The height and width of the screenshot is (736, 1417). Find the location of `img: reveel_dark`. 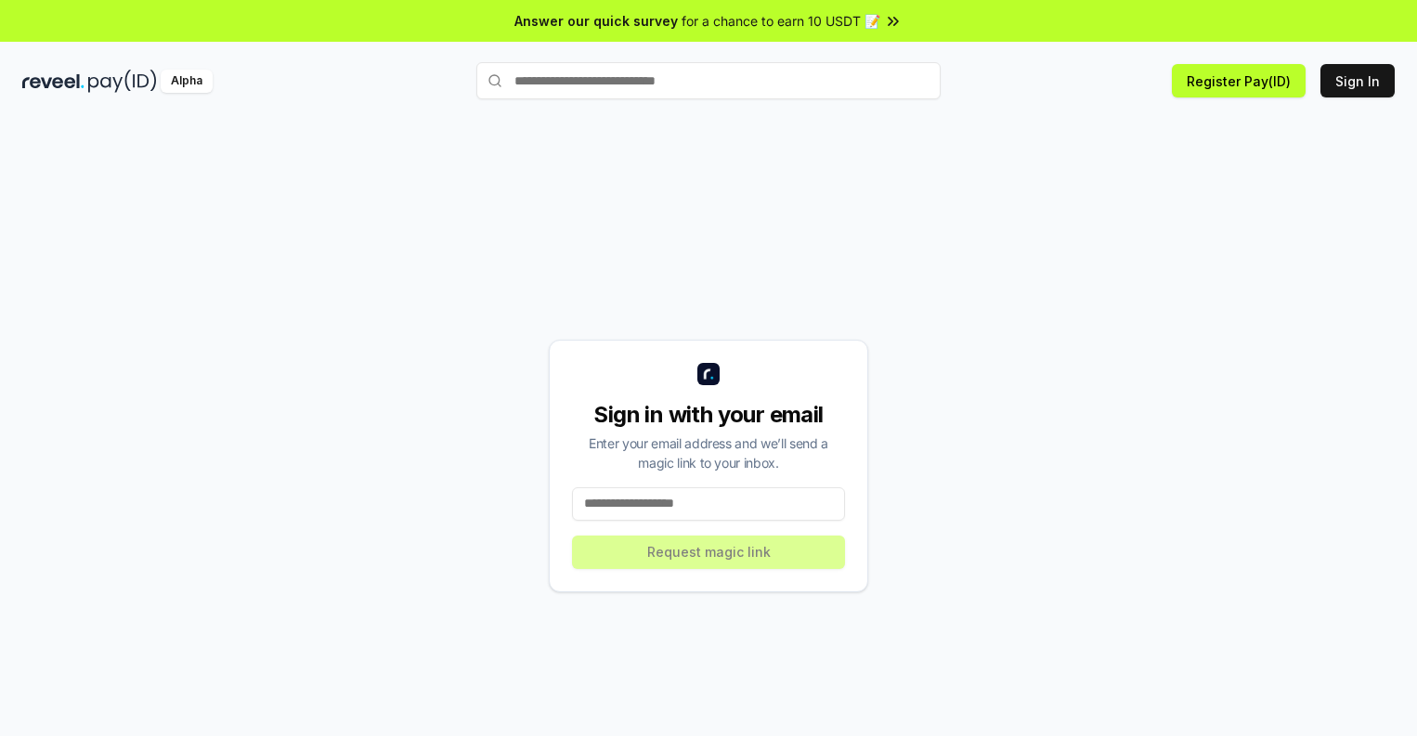

img: reveel_dark is located at coordinates (53, 81).